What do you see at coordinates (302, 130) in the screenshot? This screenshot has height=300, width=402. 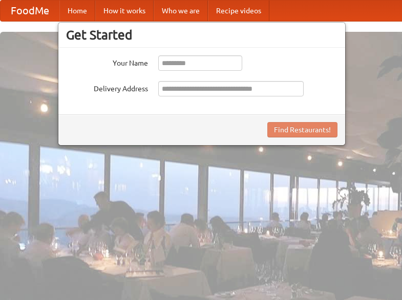 I see `button: Find Restaurants!` at bounding box center [302, 130].